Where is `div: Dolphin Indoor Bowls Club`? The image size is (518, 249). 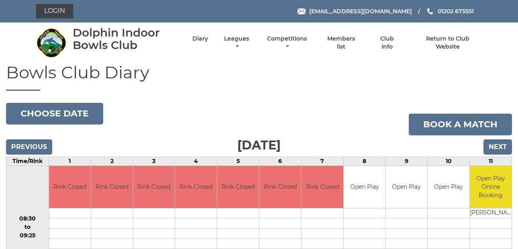
div: Dolphin Indoor Bowls Club is located at coordinates (125, 39).